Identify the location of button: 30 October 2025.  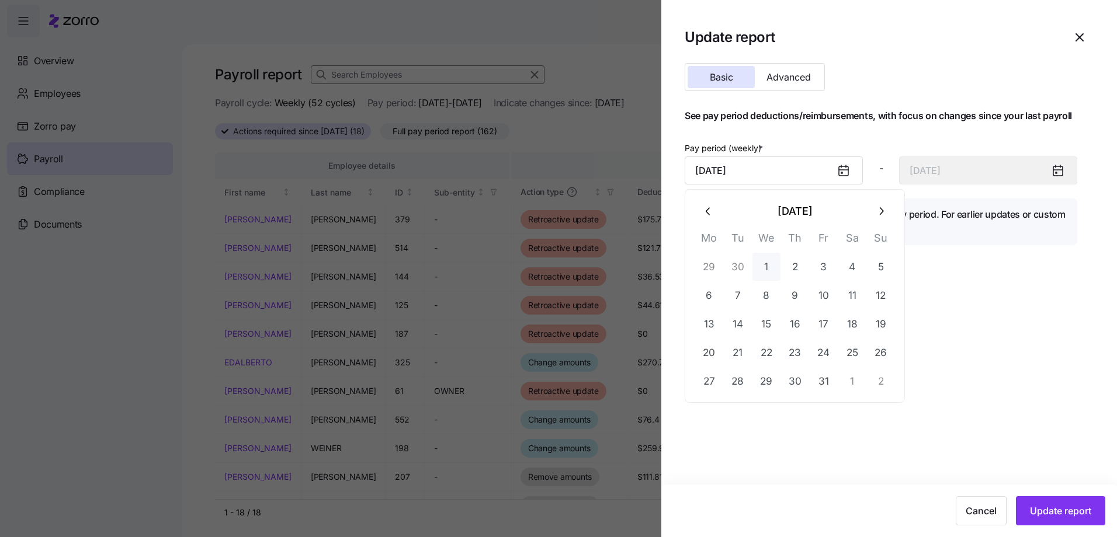
(795, 381).